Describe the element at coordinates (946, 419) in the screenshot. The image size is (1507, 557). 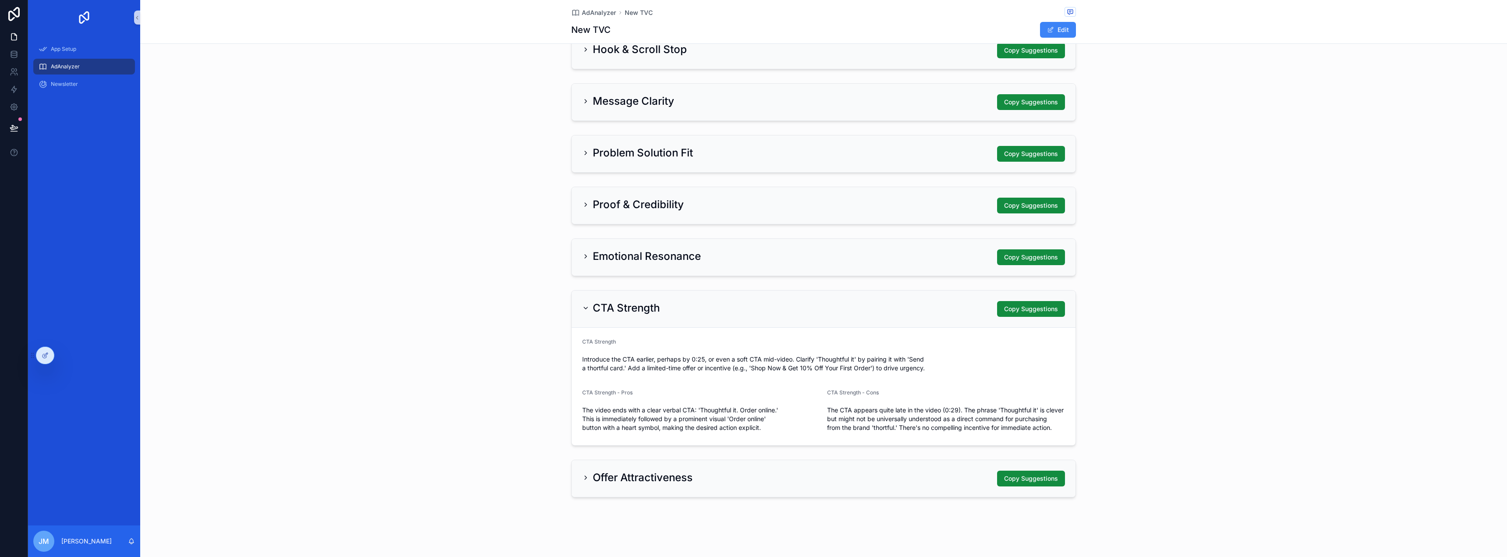
I see `span: The CTA appears quite late in the video (0:29). The phrase 'Thoughtful it' is clever but might no...` at that location.